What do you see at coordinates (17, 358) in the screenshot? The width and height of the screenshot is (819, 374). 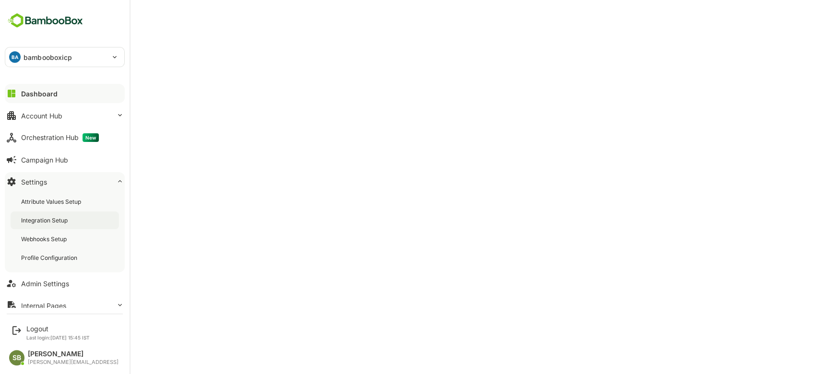 I see `div: SB` at bounding box center [17, 358].